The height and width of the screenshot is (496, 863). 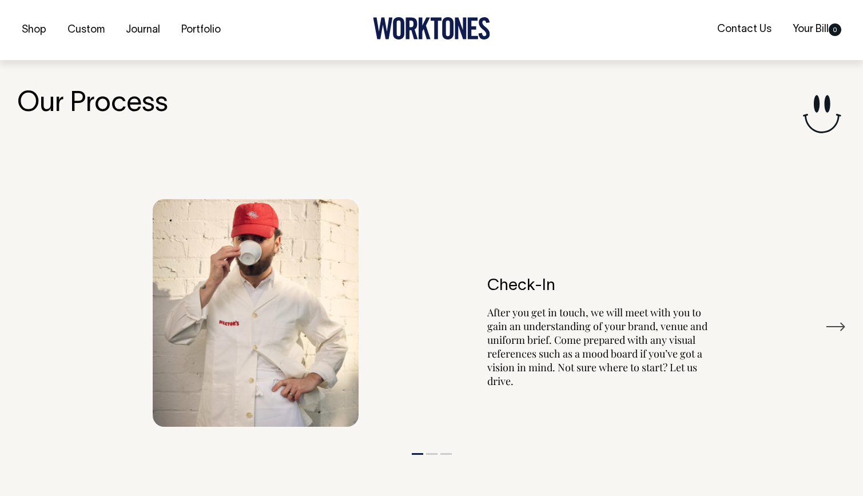 I want to click on img: Process, so click(x=256, y=313).